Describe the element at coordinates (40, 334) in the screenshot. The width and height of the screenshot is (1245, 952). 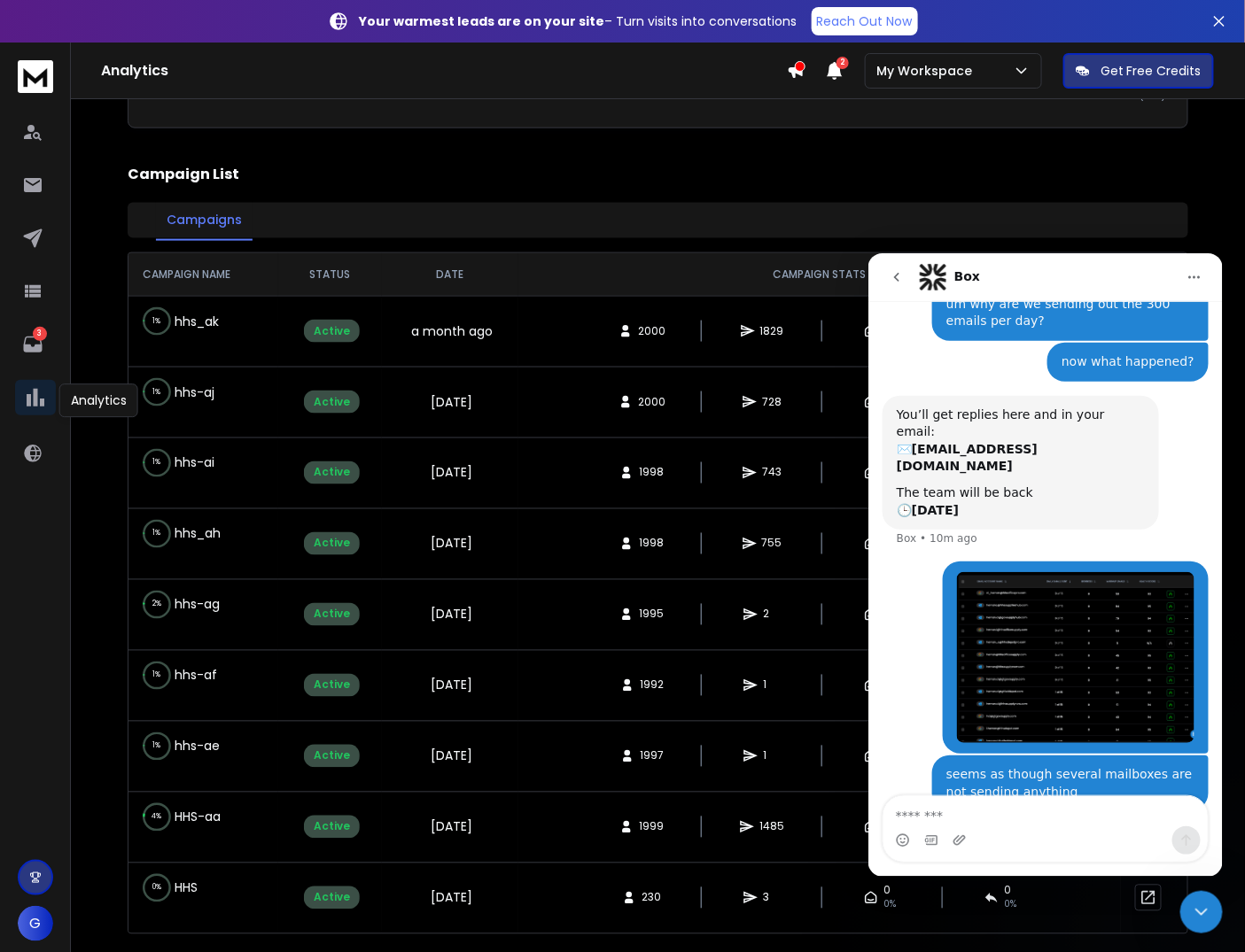
I see `p: 3` at that location.